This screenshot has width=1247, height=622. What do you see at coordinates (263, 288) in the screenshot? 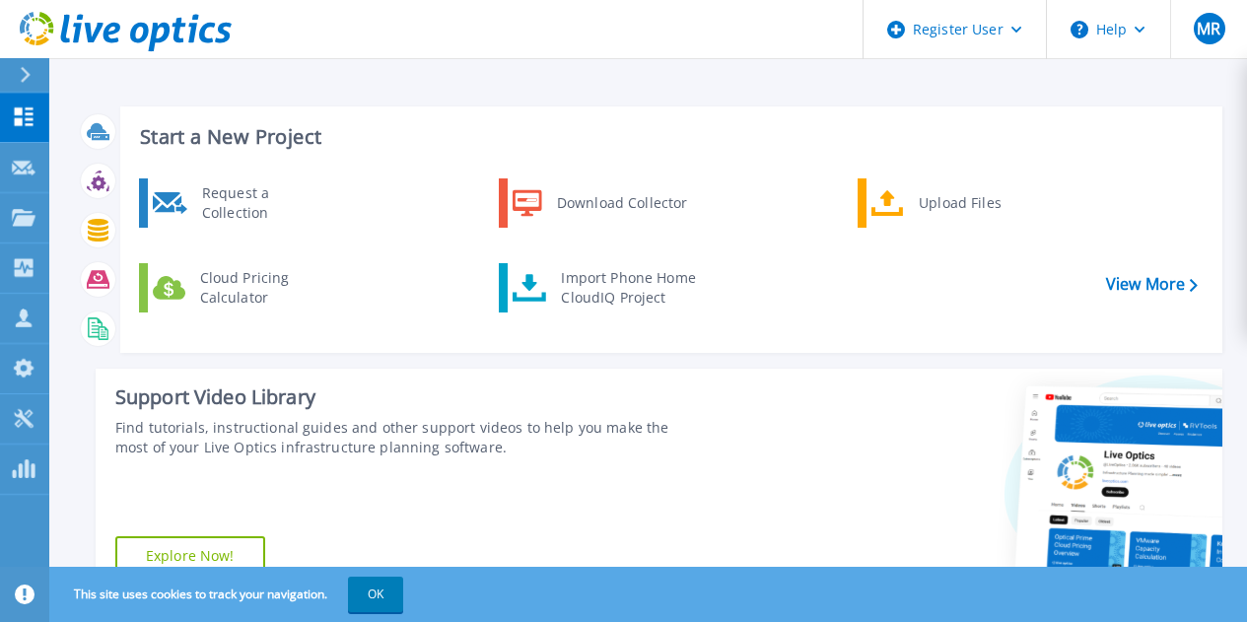
I see `div: Cloud Pricing Calculator` at bounding box center [263, 288].